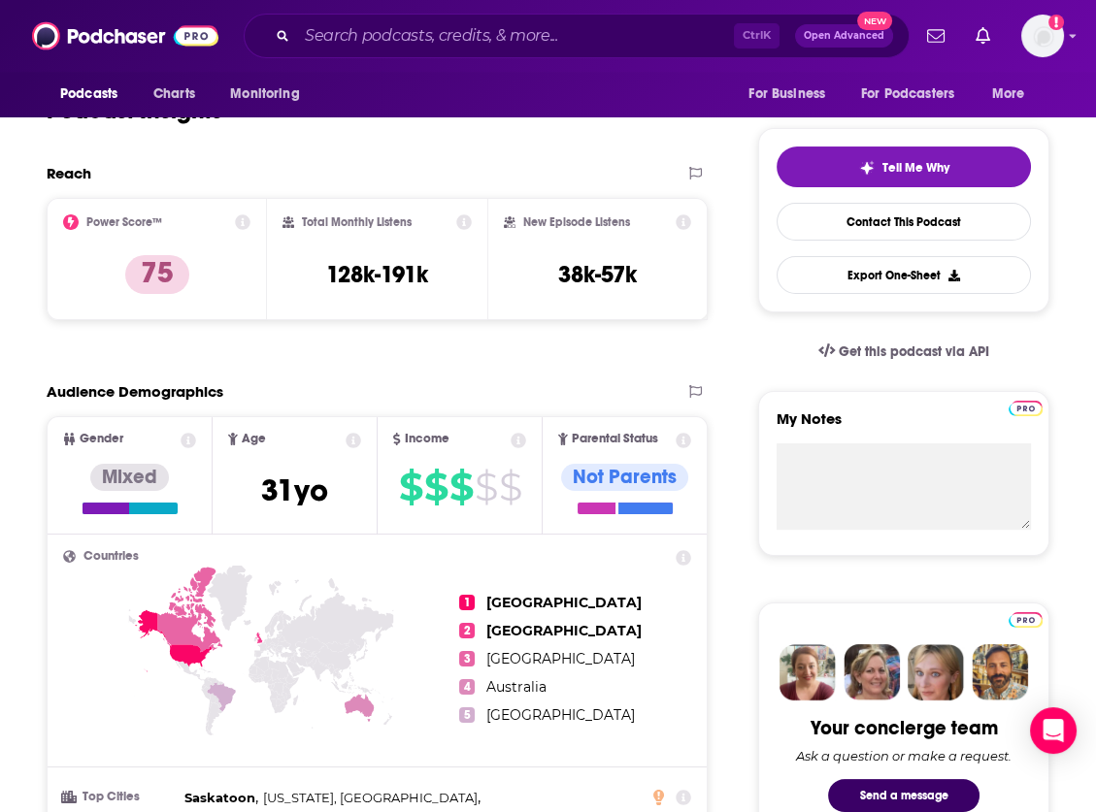 This screenshot has height=812, width=1096. What do you see at coordinates (786, 94) in the screenshot?
I see `span: For Business` at bounding box center [786, 94].